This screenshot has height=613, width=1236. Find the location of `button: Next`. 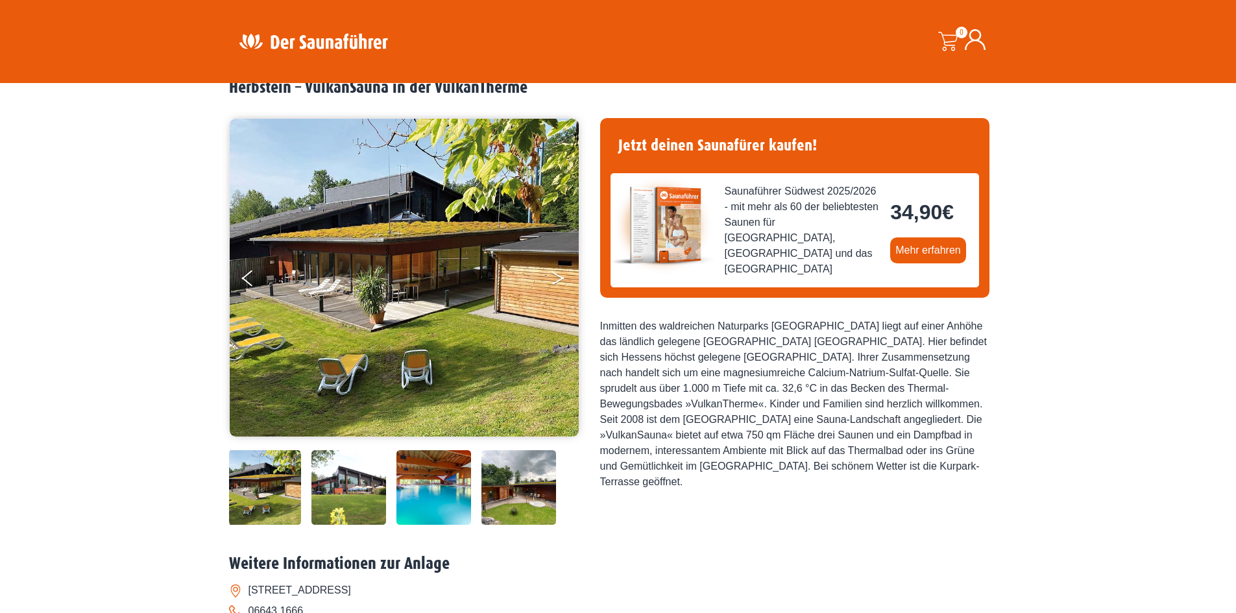

button: Next is located at coordinates (567, 281).